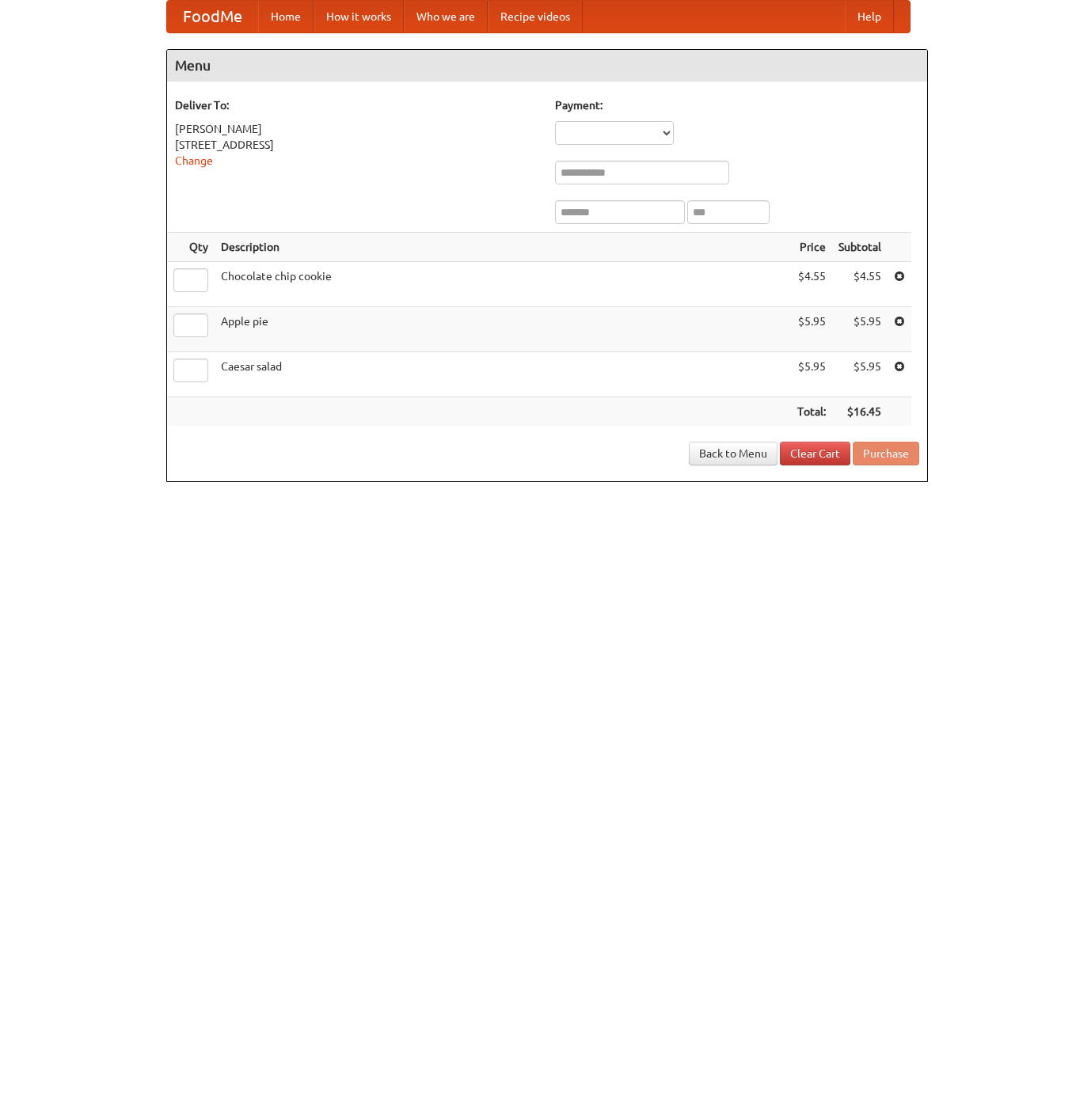 The width and height of the screenshot is (1076, 1120). Describe the element at coordinates (503, 247) in the screenshot. I see `th: Description` at that location.